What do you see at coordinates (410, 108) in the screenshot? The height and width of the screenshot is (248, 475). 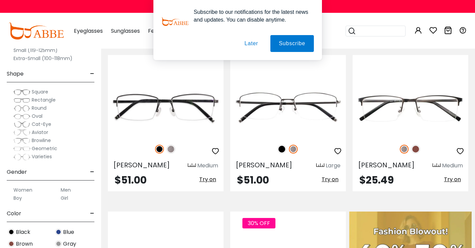 I see `img: Gun Alexander - Metal ,Adjust Nose Pads` at bounding box center [410, 108].